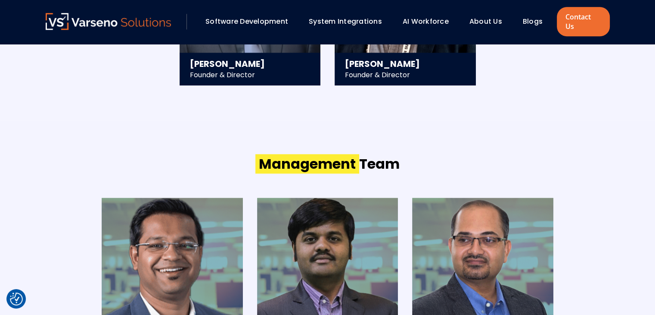 The image size is (655, 315). Describe the element at coordinates (426, 21) in the screenshot. I see `a: AI Workforce` at that location.